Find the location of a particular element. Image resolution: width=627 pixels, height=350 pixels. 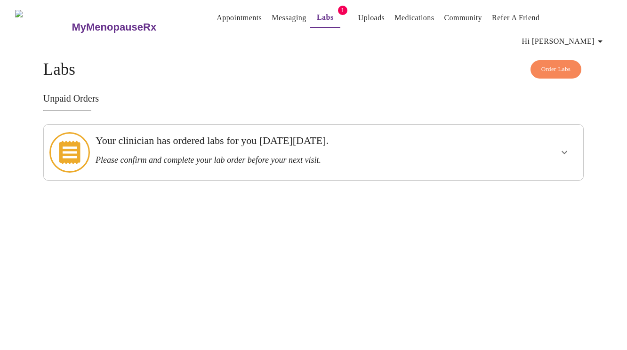

h4: Labs is located at coordinates (313, 70).